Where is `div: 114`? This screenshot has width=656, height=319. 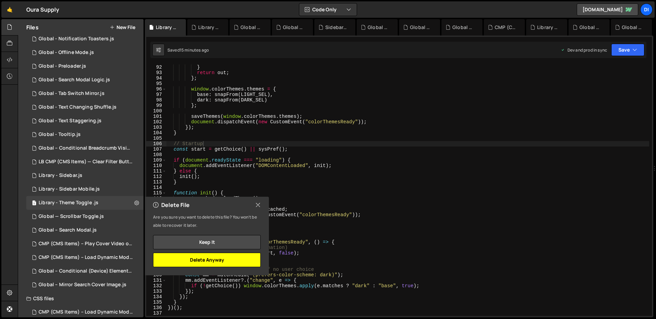 div: 114 is located at coordinates (156, 188).